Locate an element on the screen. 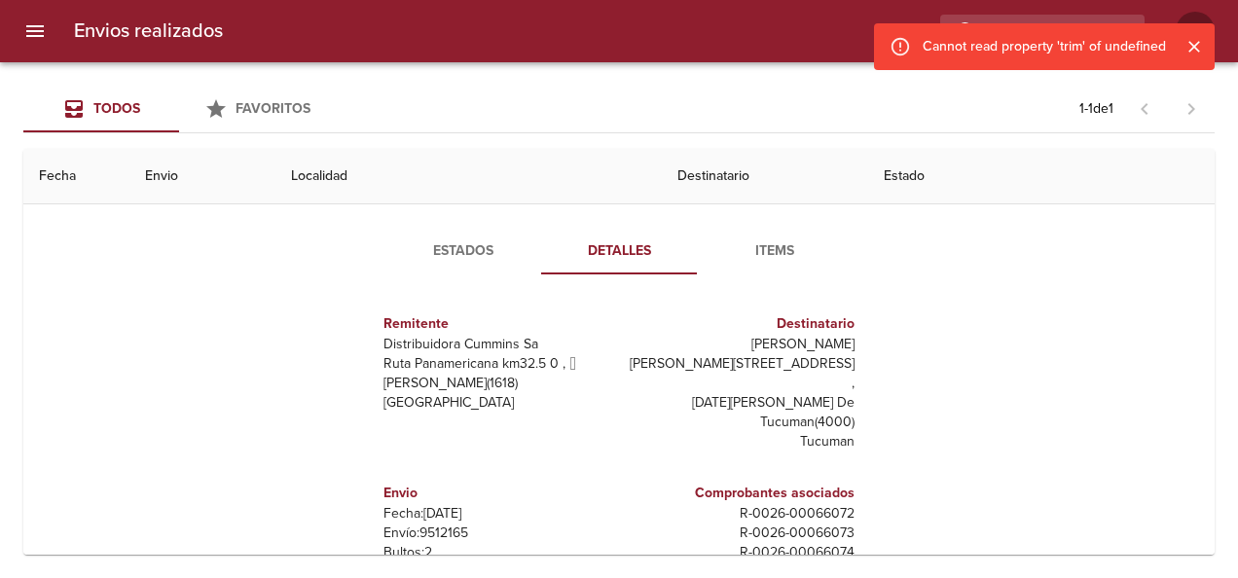 This screenshot has width=1238, height=578. div: HM is located at coordinates (1195, 31).